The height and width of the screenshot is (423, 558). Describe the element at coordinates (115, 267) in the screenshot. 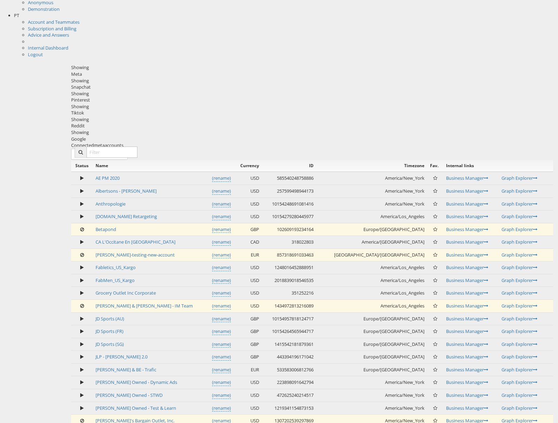

I see `a: Fabletics_US_Kargo` at that location.